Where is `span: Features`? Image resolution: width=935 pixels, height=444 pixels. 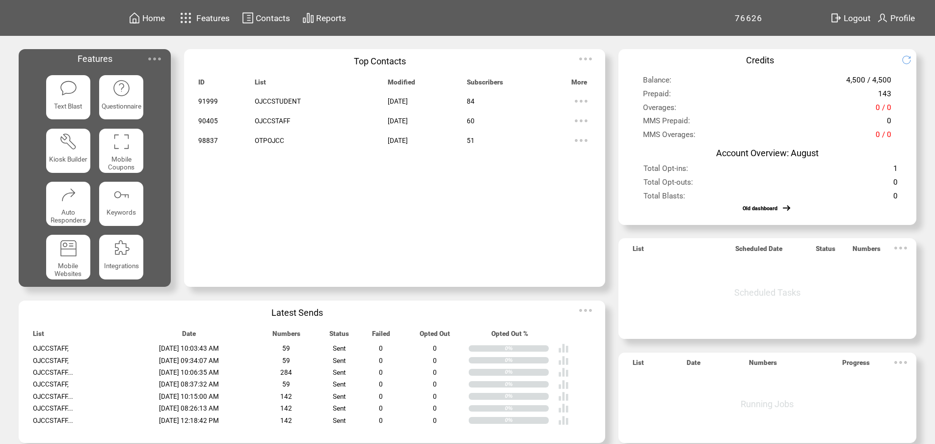
span: Features is located at coordinates (213, 18).